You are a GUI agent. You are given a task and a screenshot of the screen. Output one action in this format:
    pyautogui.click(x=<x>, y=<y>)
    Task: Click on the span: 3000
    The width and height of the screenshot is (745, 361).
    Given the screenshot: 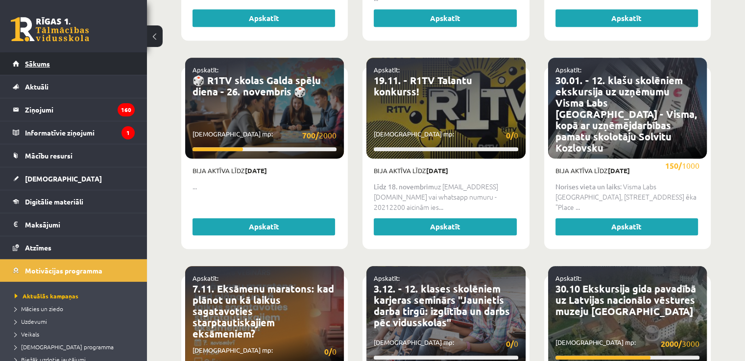 What is the action you would take?
    pyautogui.click(x=680, y=344)
    